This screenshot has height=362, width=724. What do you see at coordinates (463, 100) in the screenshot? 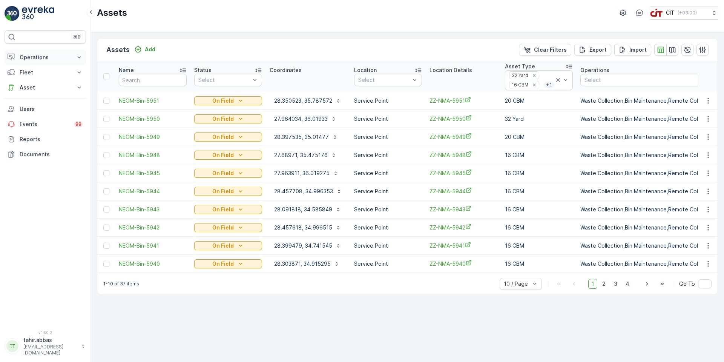
I see `span: ZZ-NMA-5951` at bounding box center [463, 100].